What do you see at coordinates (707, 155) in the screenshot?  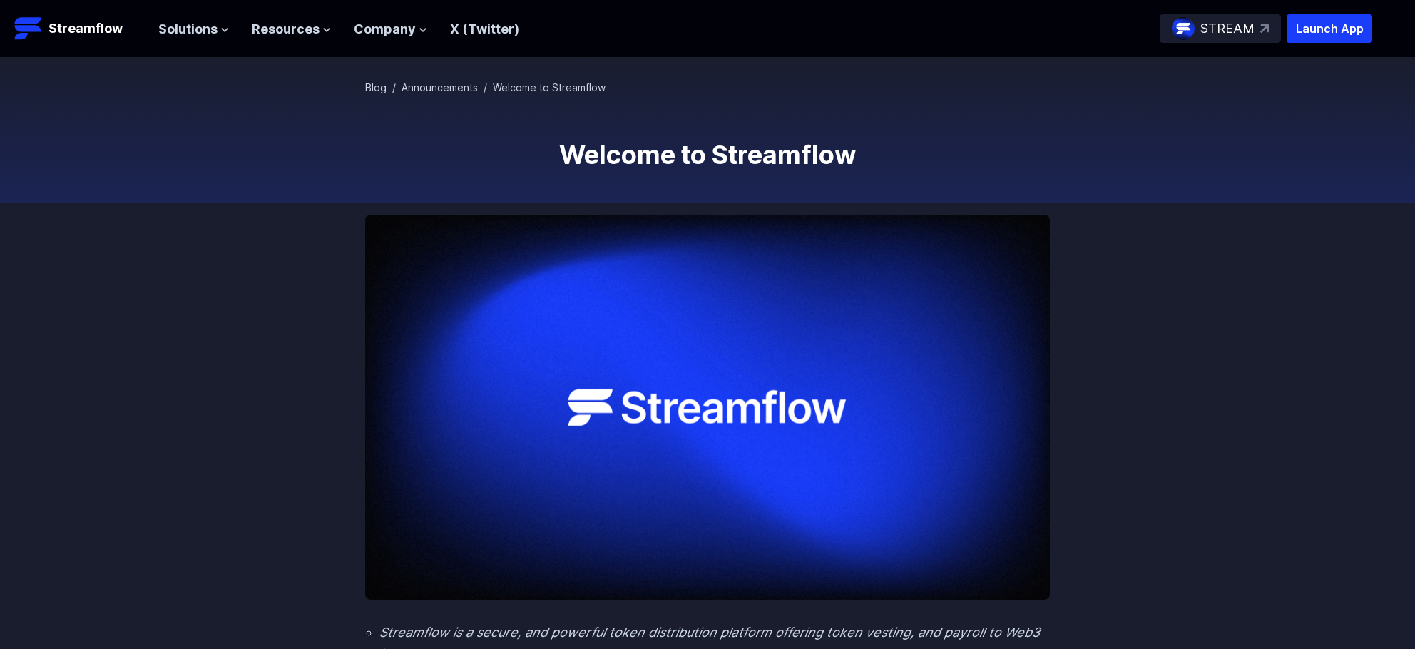 I see `h1: Welcome to Streamflow` at bounding box center [707, 155].